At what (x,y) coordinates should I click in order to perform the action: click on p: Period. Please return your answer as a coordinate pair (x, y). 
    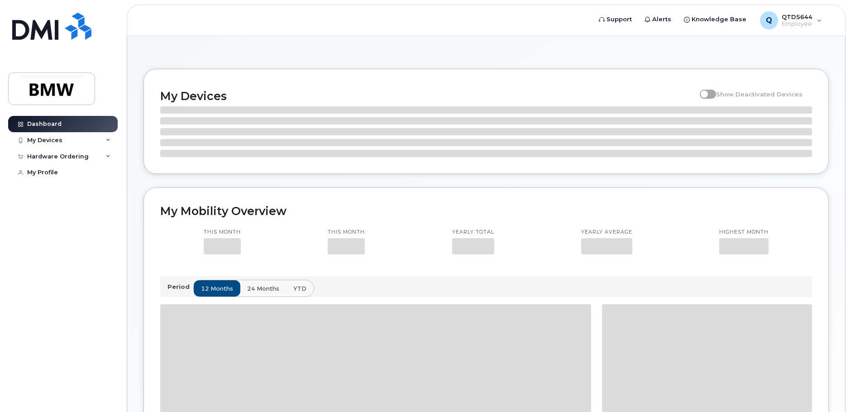
    Looking at the image, I should click on (180, 287).